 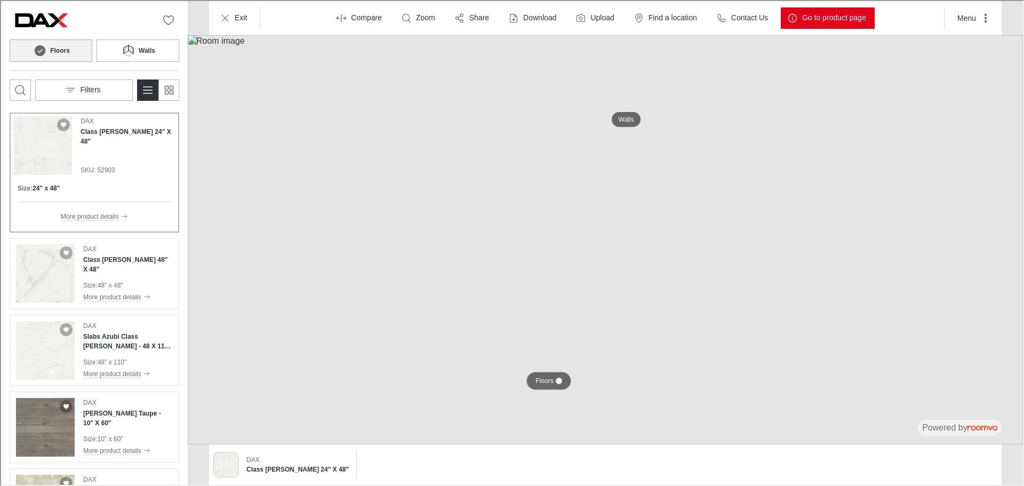 I want to click on p: Exit, so click(x=240, y=17).